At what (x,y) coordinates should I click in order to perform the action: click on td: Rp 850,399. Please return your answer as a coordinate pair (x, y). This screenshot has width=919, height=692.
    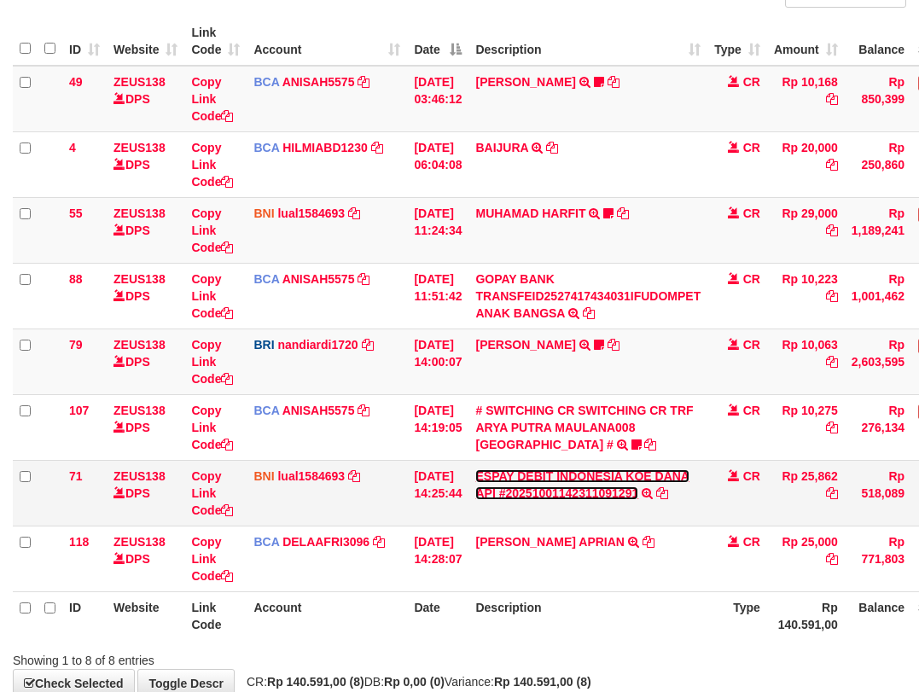
    Looking at the image, I should click on (878, 99).